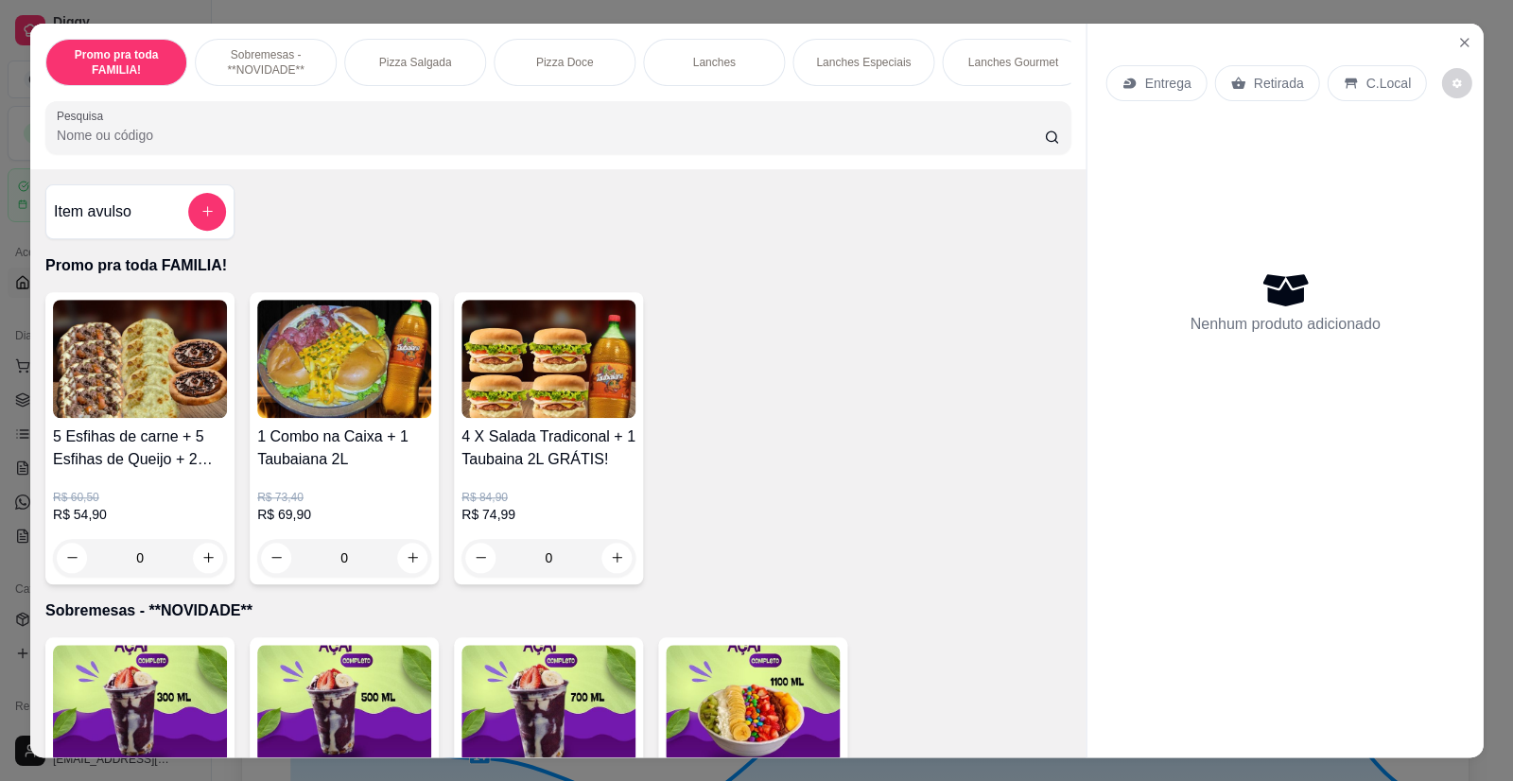 Image resolution: width=1513 pixels, height=781 pixels. Describe the element at coordinates (1387, 83) in the screenshot. I see `p: C.Local` at that location.